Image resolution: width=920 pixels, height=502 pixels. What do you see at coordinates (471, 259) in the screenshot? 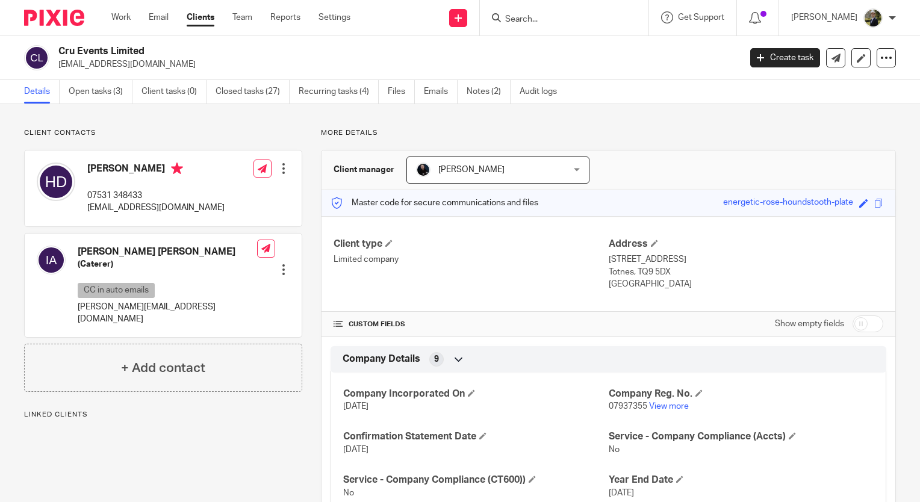
I see `p: Limited company` at bounding box center [471, 259].